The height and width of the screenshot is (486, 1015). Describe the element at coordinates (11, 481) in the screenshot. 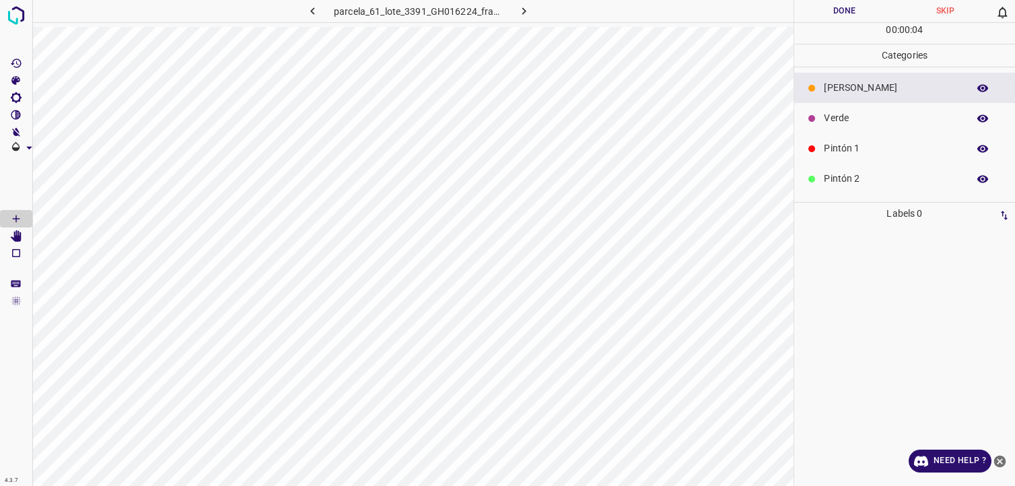

I see `div: 4.3.7` at that location.